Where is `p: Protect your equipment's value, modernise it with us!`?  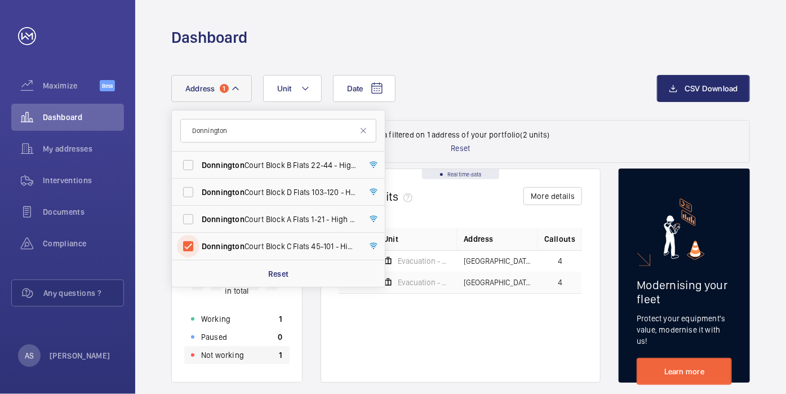 p: Protect your equipment's value, modernise it with us! is located at coordinates (684, 330).